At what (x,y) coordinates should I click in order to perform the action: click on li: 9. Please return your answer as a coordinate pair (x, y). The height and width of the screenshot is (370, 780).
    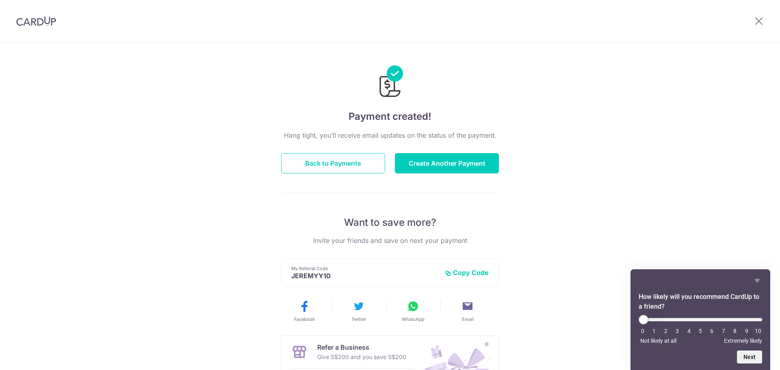
    Looking at the image, I should click on (746, 331).